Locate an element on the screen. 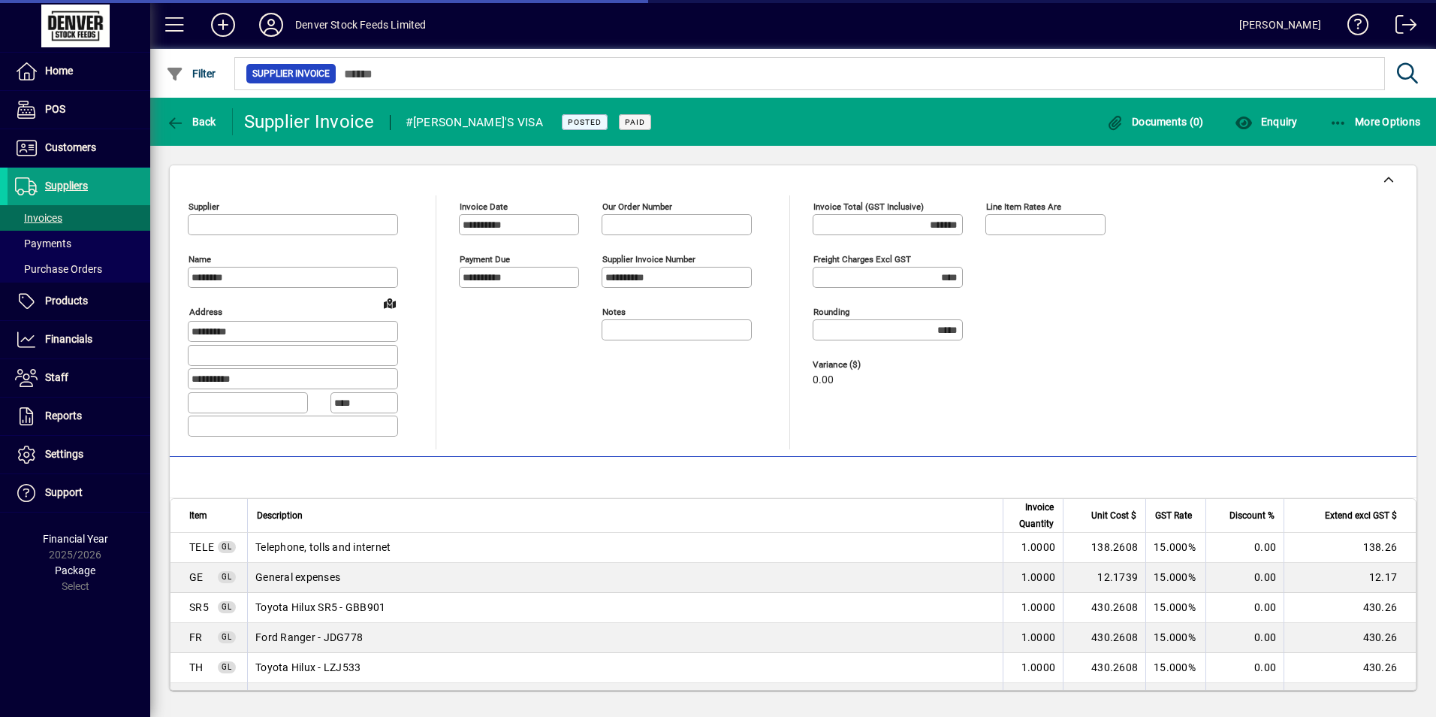 The image size is (1436, 717). span: Products is located at coordinates (66, 300).